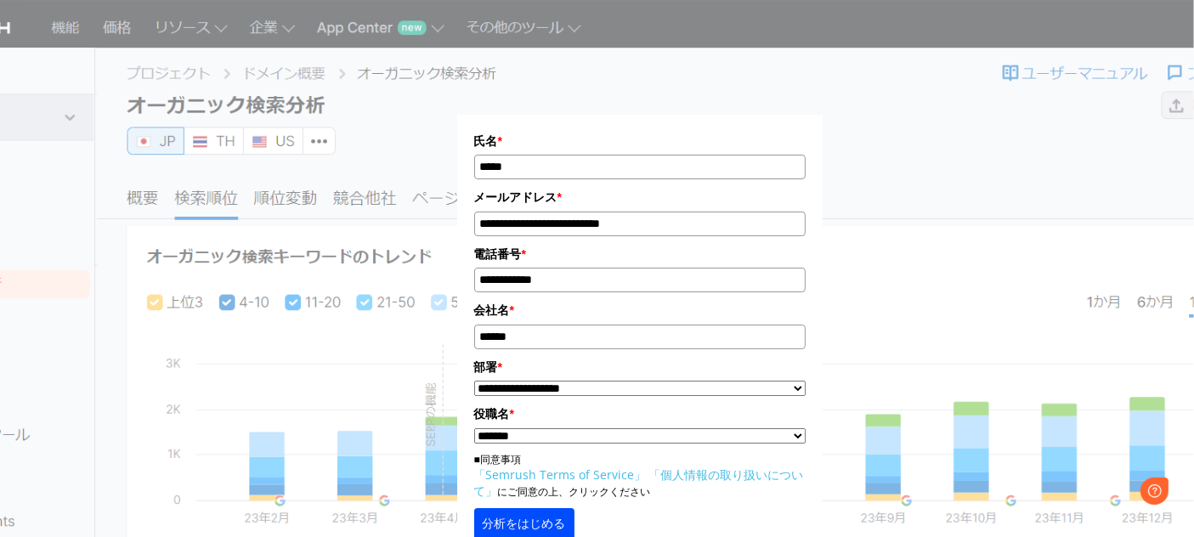 This screenshot has height=537, width=1194. I want to click on label: 部署, so click(640, 367).